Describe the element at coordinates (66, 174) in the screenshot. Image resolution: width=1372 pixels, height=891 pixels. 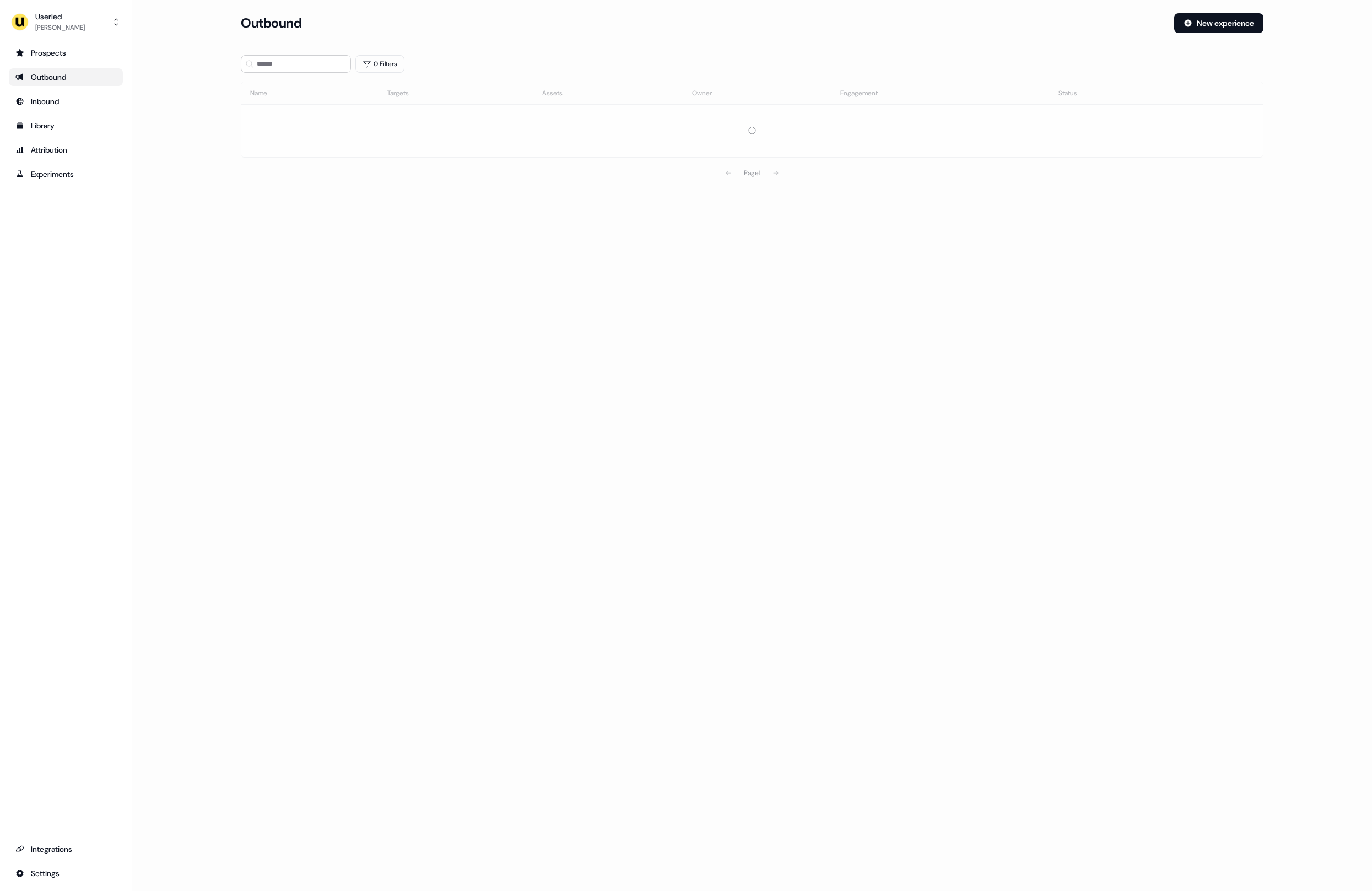
I see `a: Go to experiments` at that location.